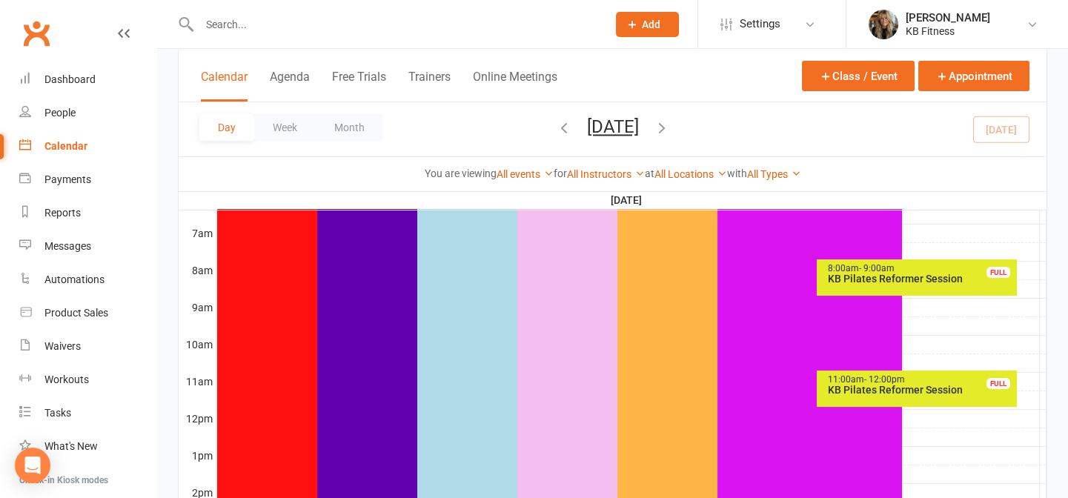 The image size is (1068, 498). What do you see at coordinates (736, 173) in the screenshot?
I see `strong: with` at bounding box center [736, 173].